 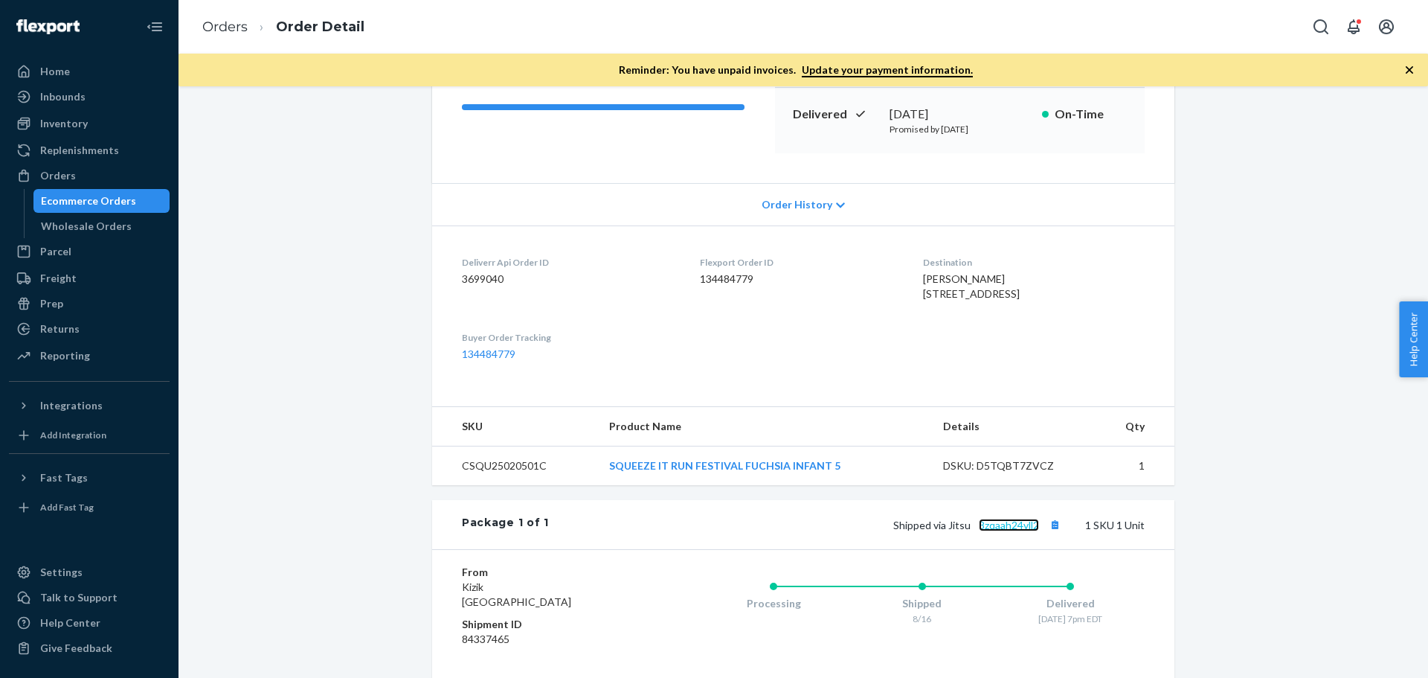 I want to click on a: SQUEEZE IT RUN FESTIVAL FUCHSIA INFANT 5, so click(x=724, y=465).